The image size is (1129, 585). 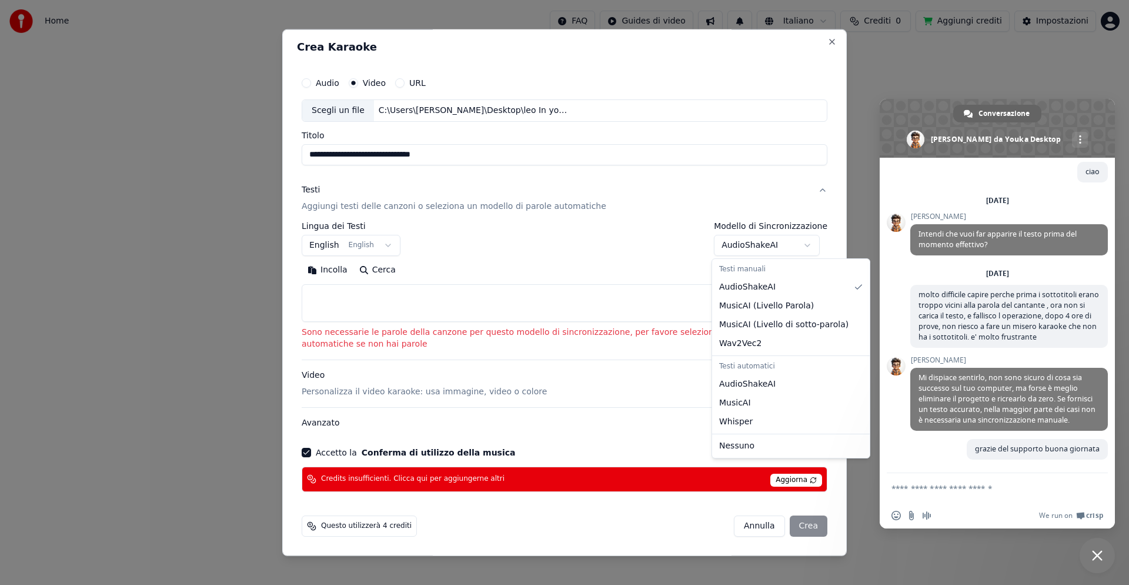 I want to click on div: Testi manuali, so click(x=791, y=269).